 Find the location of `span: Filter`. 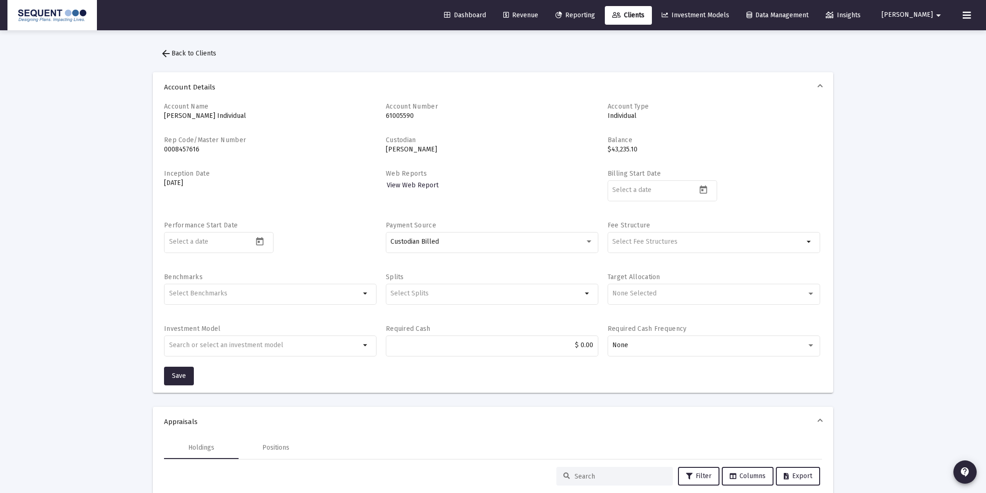

span: Filter is located at coordinates (698, 476).